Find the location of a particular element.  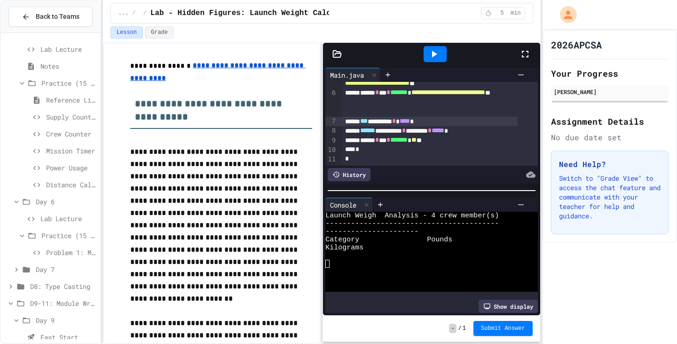

span: Kilograms is located at coordinates (344, 247).